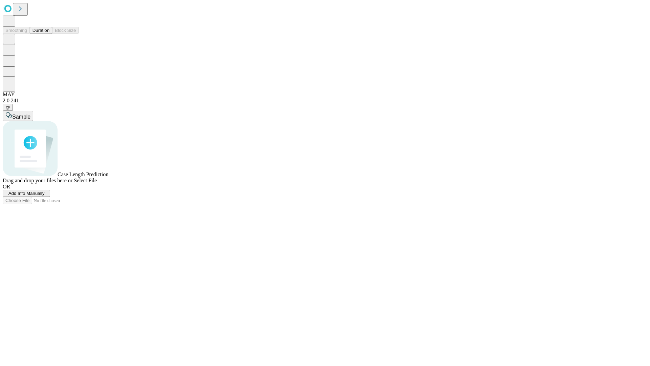  Describe the element at coordinates (21, 117) in the screenshot. I see `span: Sample` at that location.